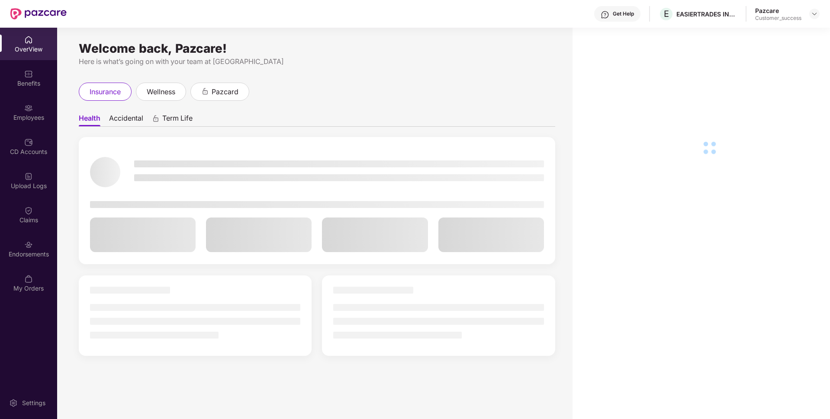  I want to click on span: pazcard, so click(225, 92).